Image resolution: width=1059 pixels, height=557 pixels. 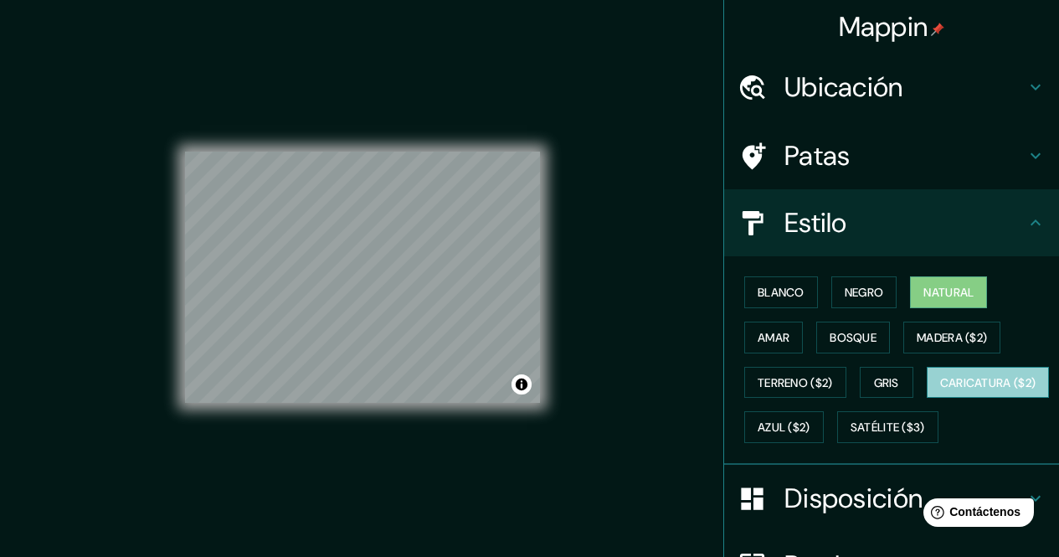 I want to click on button: Terreno ($2), so click(x=795, y=383).